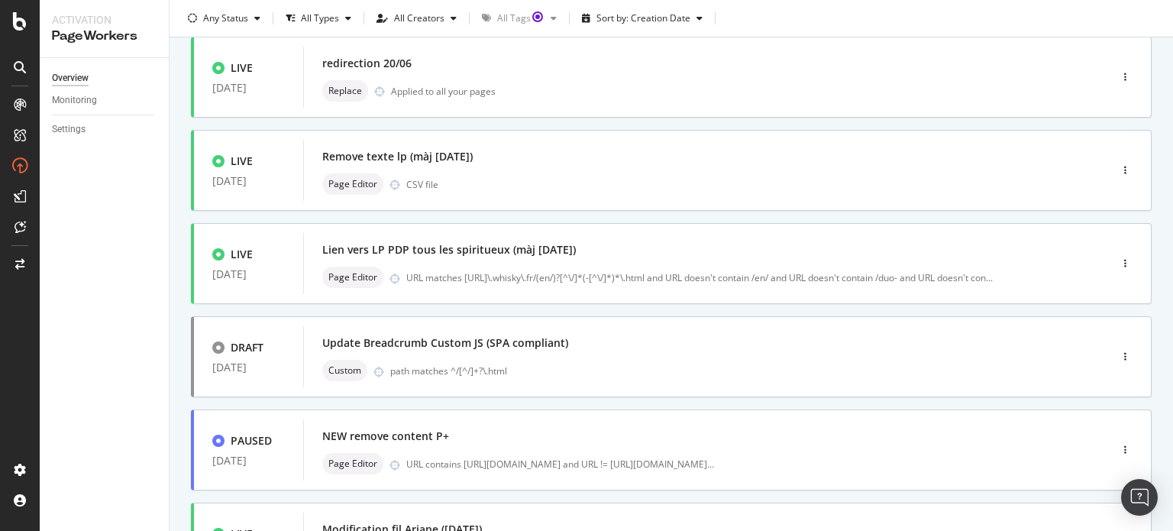 This screenshot has width=1173, height=531. I want to click on div: Overview, so click(70, 78).